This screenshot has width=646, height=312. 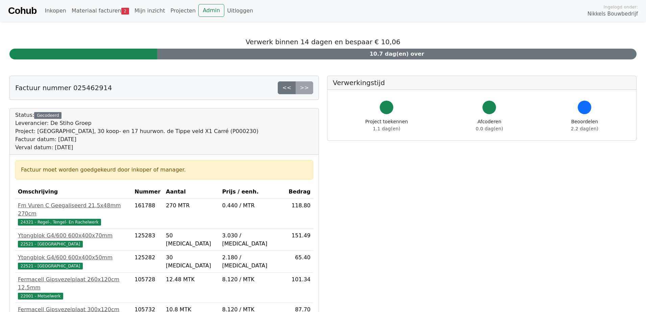 I want to click on h5: Verwerk binnen 14 dagen en bespaar € 10,06, so click(x=323, y=42).